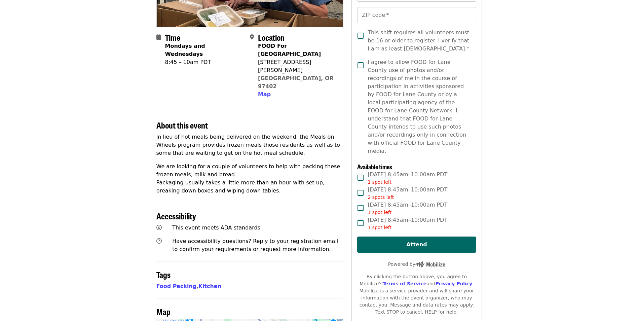 This screenshot has width=638, height=321. What do you see at coordinates (271, 37) in the screenshot?
I see `span: Location` at bounding box center [271, 37].